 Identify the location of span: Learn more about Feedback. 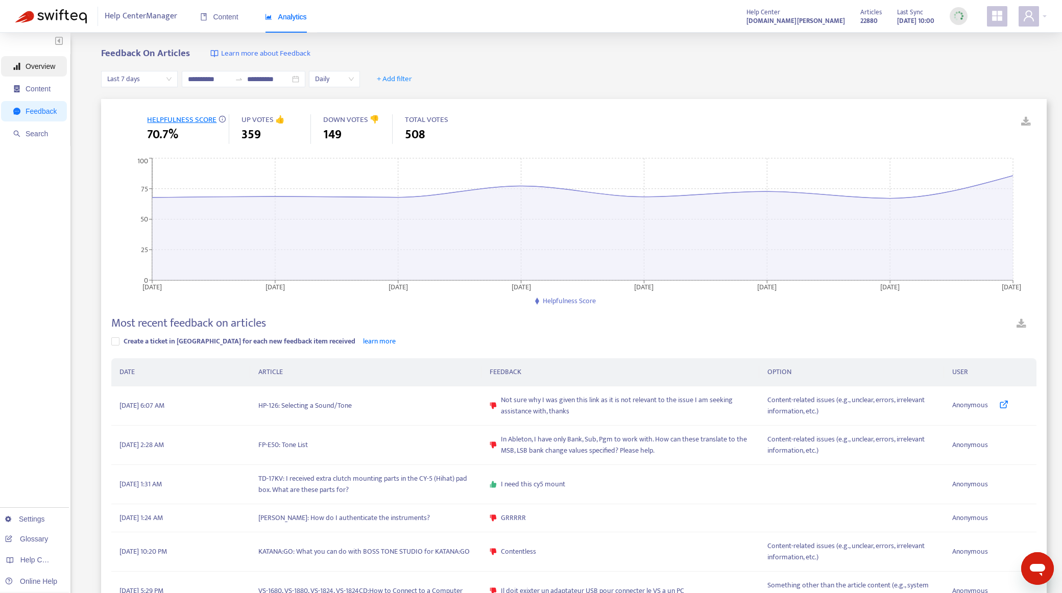
(265, 54).